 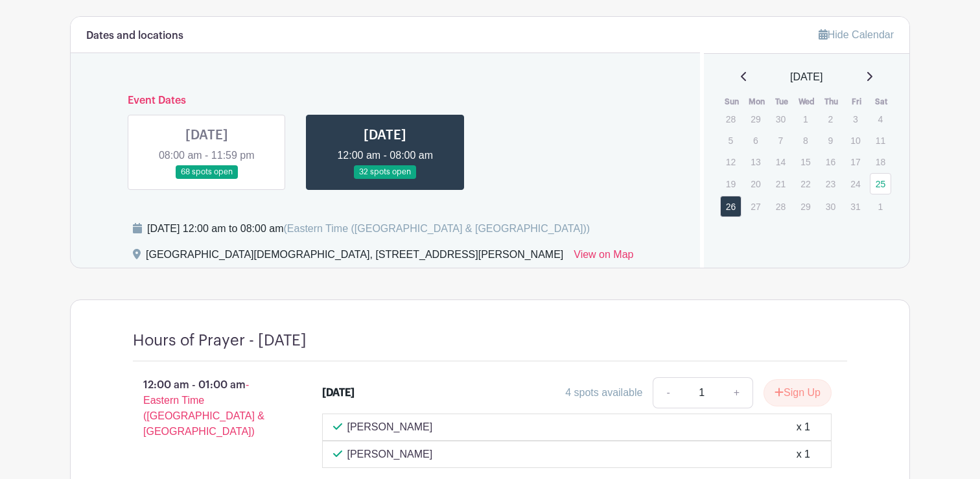 I want to click on h6: Event Dates, so click(x=385, y=100).